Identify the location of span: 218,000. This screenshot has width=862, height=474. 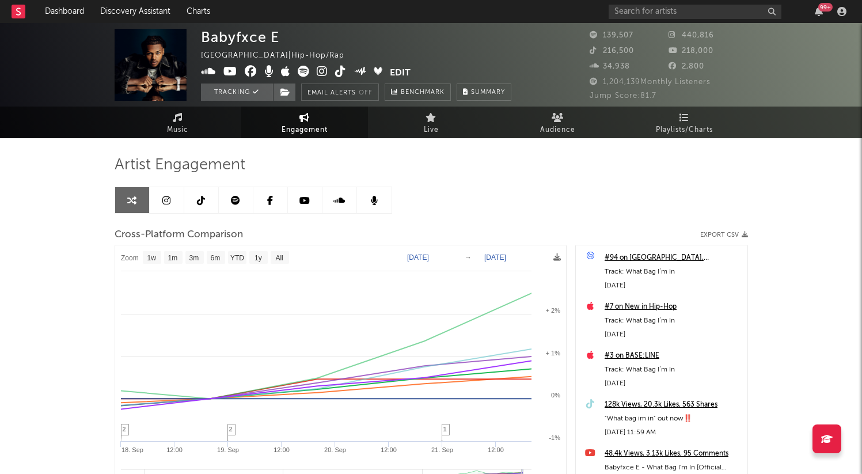
(691, 51).